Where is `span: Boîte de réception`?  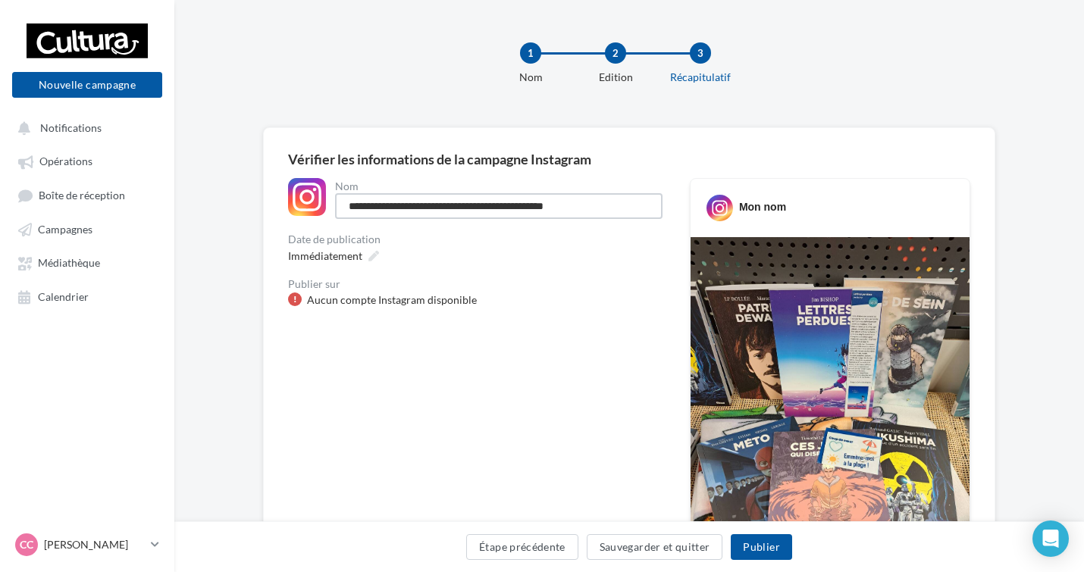 span: Boîte de réception is located at coordinates (82, 195).